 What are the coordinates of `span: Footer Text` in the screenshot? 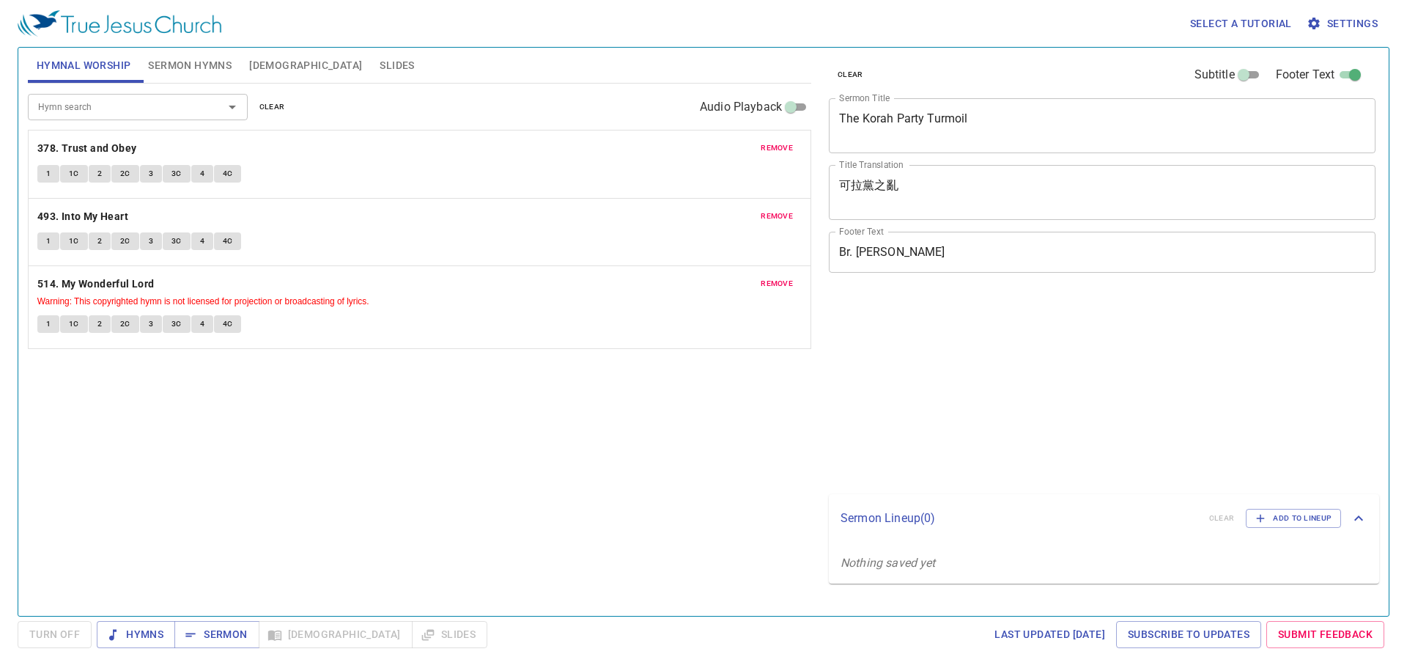 It's located at (1305, 75).